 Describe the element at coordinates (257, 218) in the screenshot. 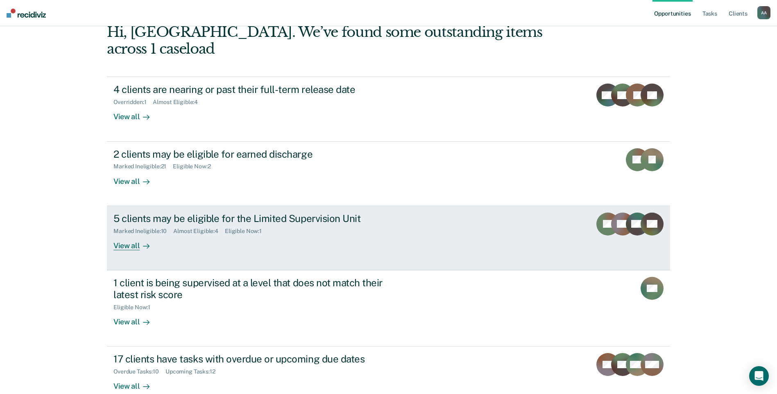

I see `div: 5 clients may be eligible for the Limited Supervision Unit` at that location.